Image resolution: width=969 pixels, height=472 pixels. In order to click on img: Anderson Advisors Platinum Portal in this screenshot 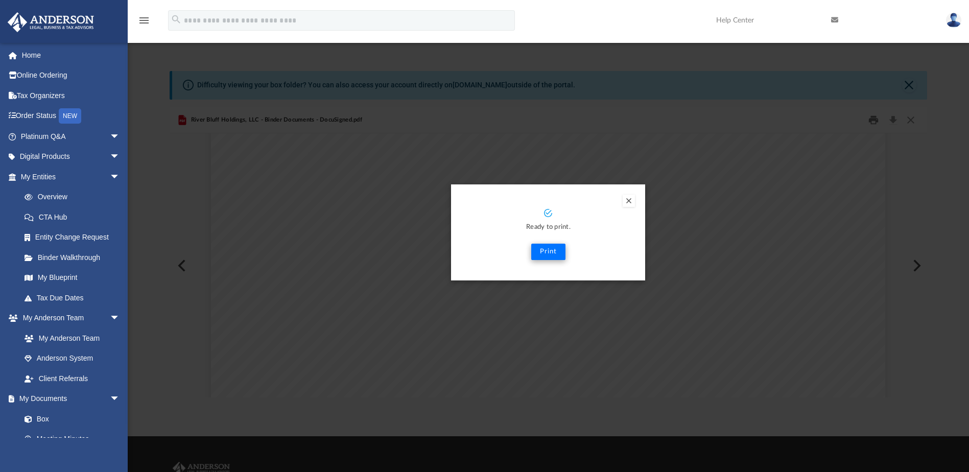, I will do `click(51, 22)`.